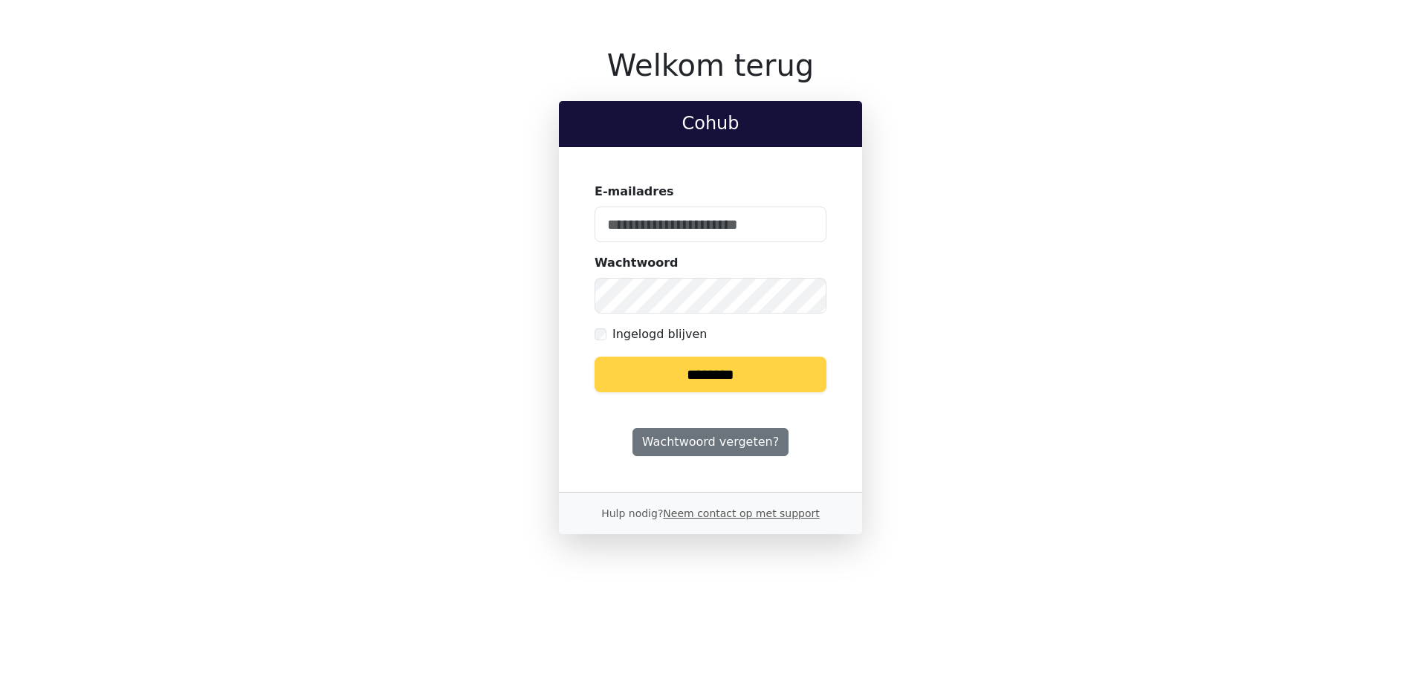 The width and height of the screenshot is (1421, 685). I want to click on h2: Cohub, so click(711, 123).